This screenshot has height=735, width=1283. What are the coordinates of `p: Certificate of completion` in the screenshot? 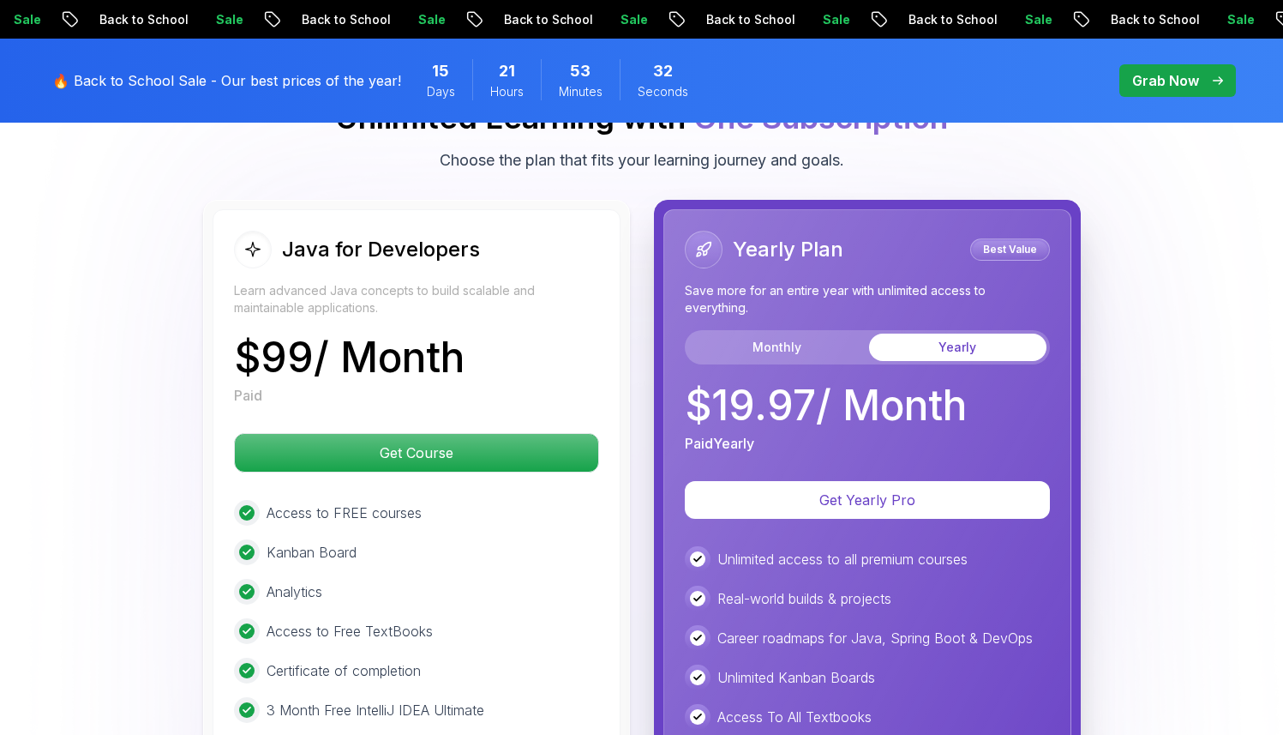 It's located at (344, 670).